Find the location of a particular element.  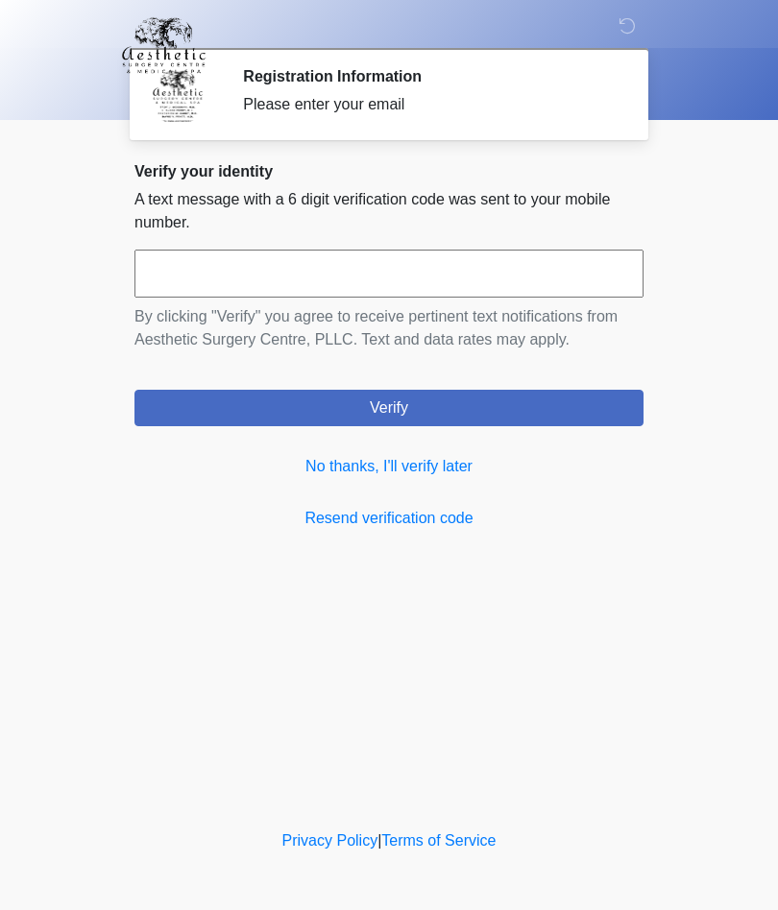

div: Please enter your email is located at coordinates (428, 105).